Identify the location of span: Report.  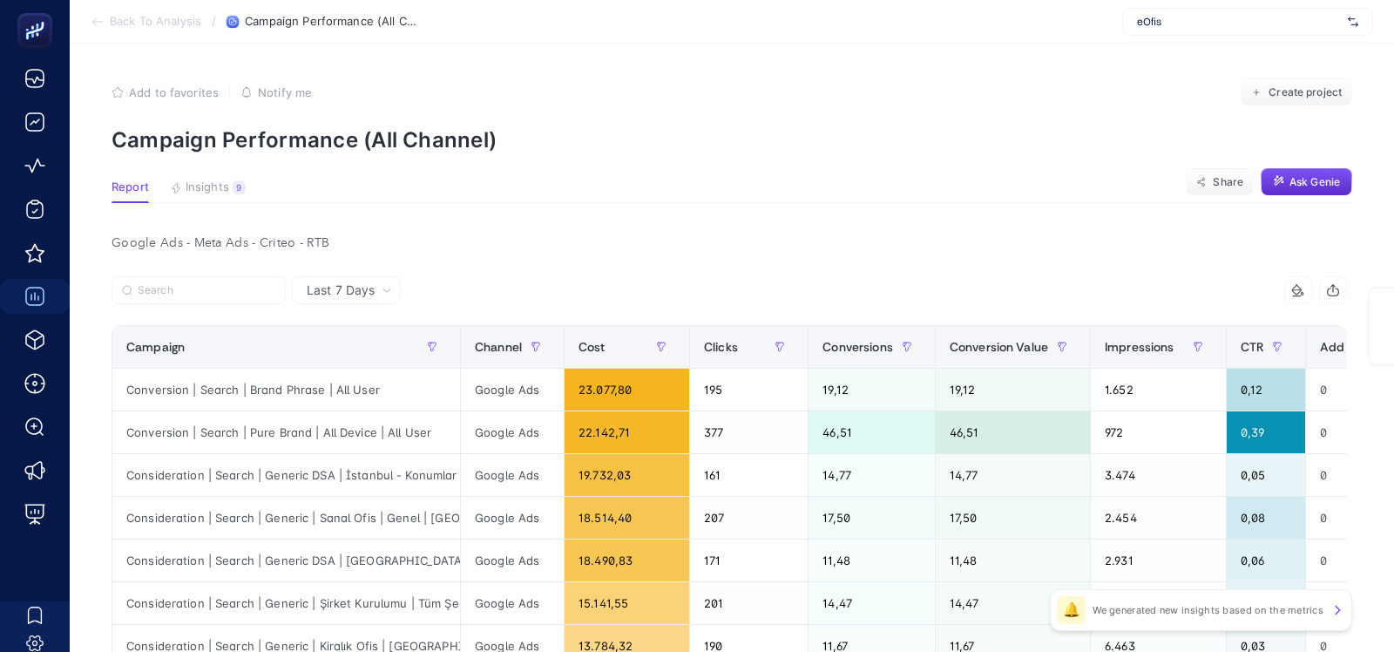
(130, 187).